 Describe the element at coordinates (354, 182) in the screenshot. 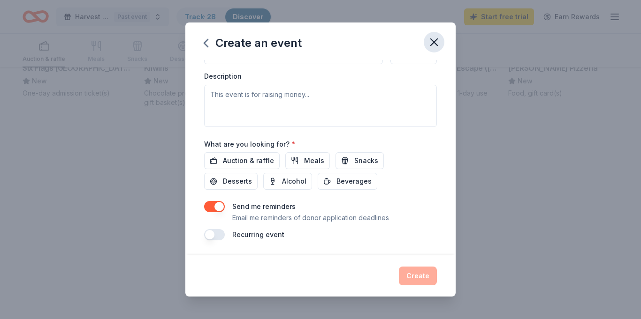

I see `span: Beverages` at that location.